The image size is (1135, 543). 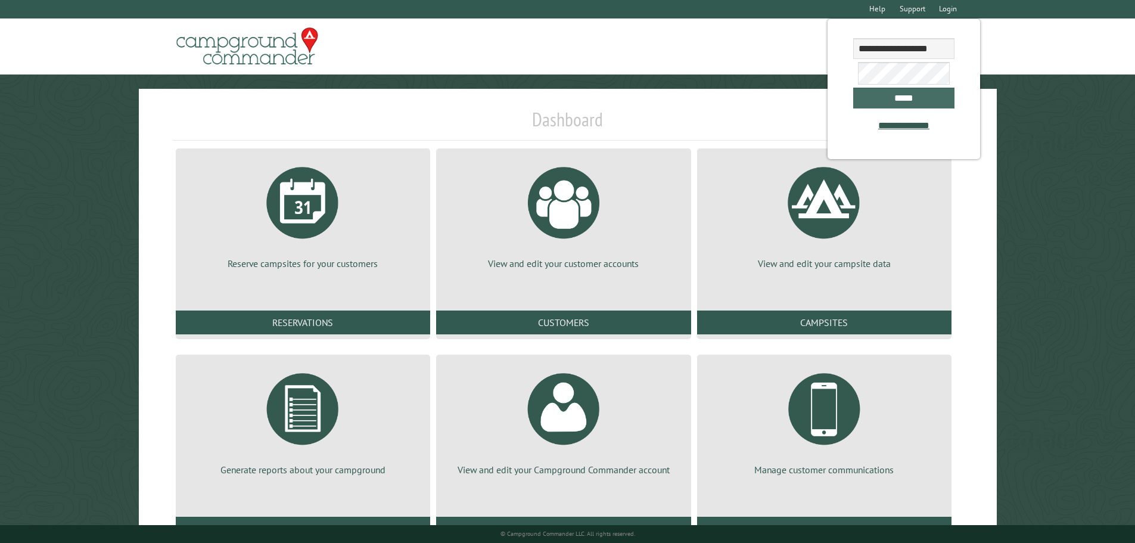 What do you see at coordinates (824, 528) in the screenshot?
I see `a: Communications` at bounding box center [824, 528].